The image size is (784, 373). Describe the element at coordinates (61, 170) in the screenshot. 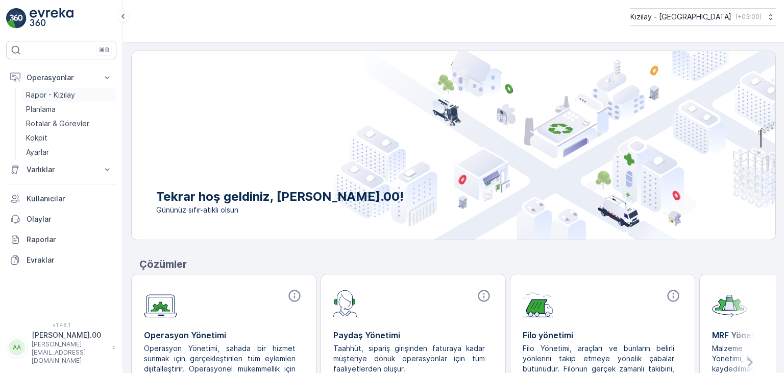

I see `button: Varlıklar` at that location.